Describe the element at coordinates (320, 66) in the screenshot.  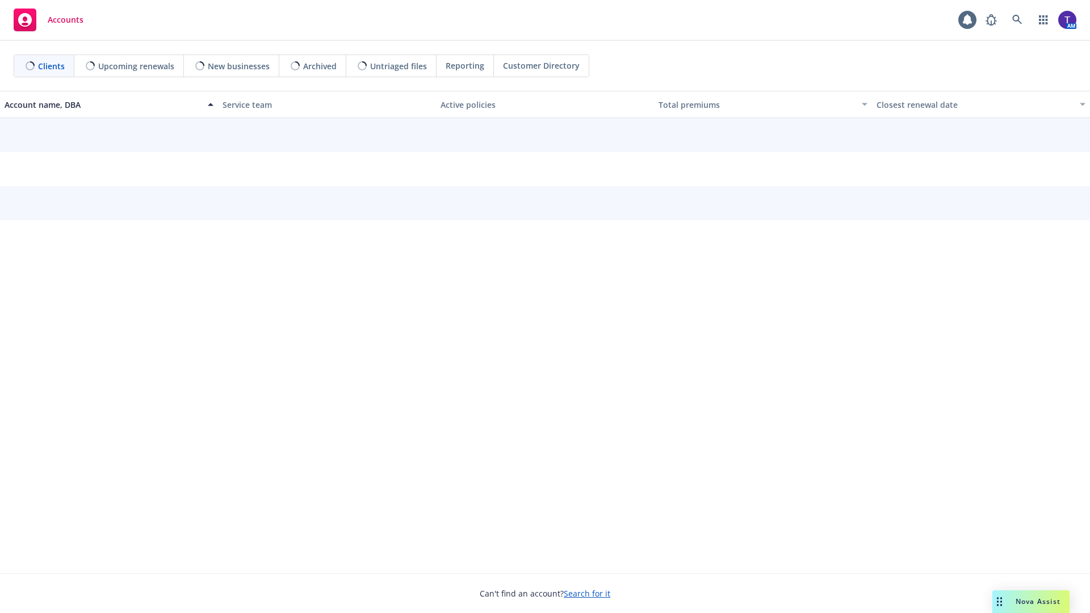
I see `span: Archived` at that location.